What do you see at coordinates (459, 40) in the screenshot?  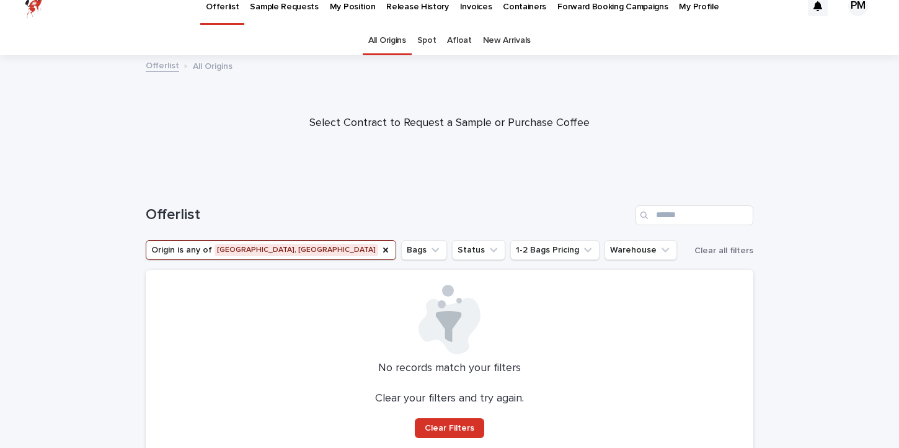 I see `a: Afloat` at bounding box center [459, 40].